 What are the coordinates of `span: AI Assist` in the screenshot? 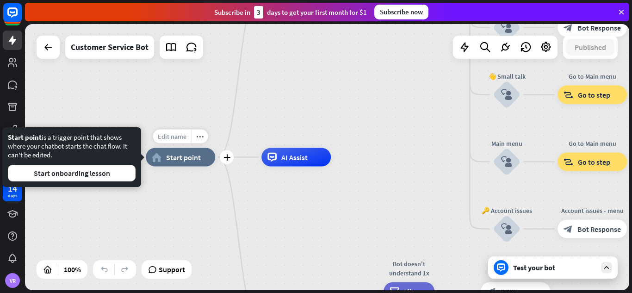 It's located at (294, 157).